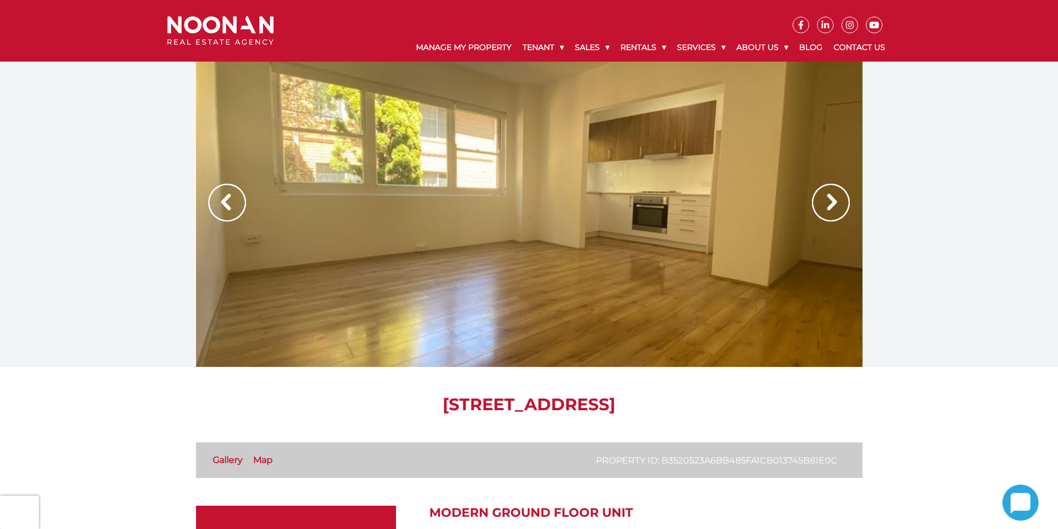 Image resolution: width=1058 pixels, height=529 pixels. I want to click on a: Map, so click(263, 460).